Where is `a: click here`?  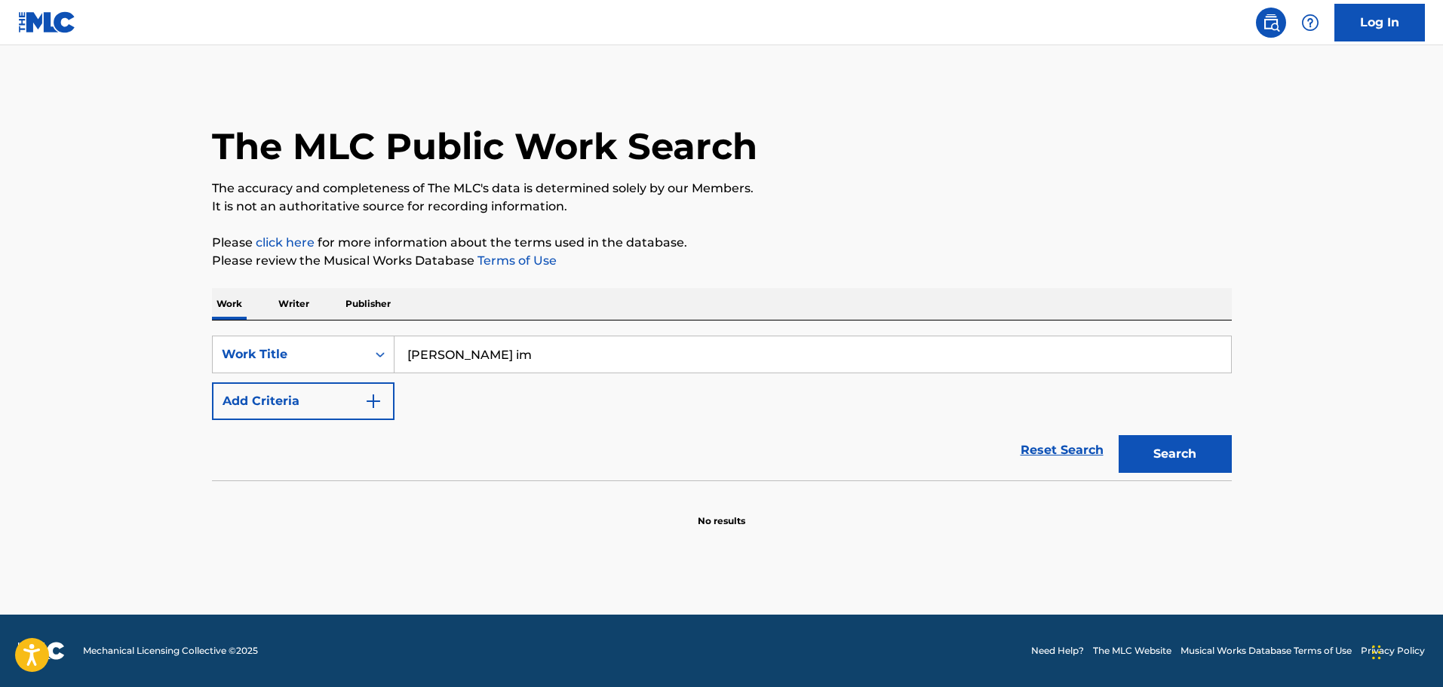 a: click here is located at coordinates (285, 242).